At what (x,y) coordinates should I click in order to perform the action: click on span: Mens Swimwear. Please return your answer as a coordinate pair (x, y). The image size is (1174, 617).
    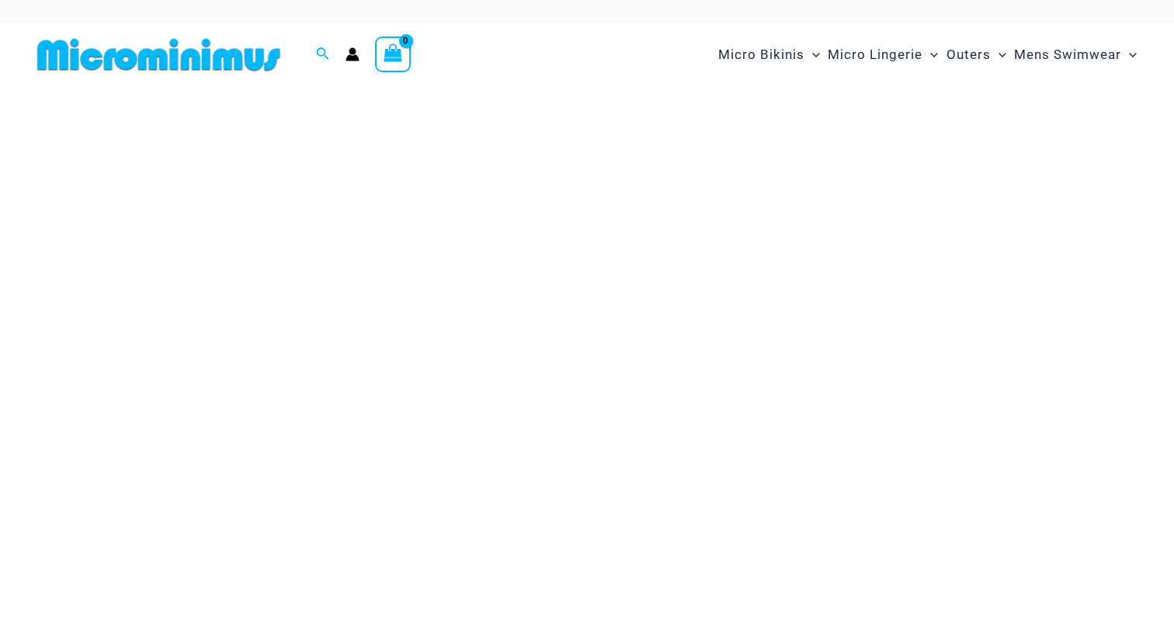
    Looking at the image, I should click on (1067, 54).